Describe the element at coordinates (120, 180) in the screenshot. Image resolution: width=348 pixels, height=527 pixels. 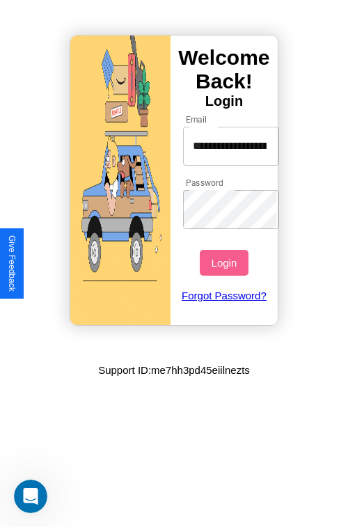
I see `img: gif` at that location.